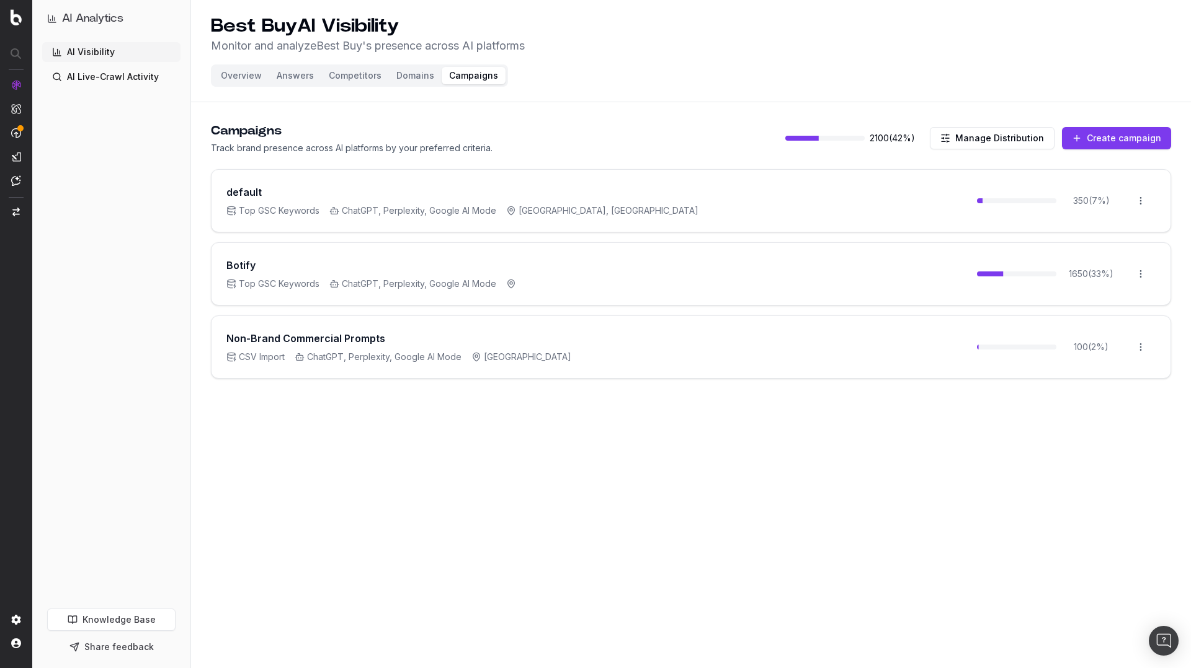  Describe the element at coordinates (1163, 641) in the screenshot. I see `div: Open Intercom Messenger` at that location.